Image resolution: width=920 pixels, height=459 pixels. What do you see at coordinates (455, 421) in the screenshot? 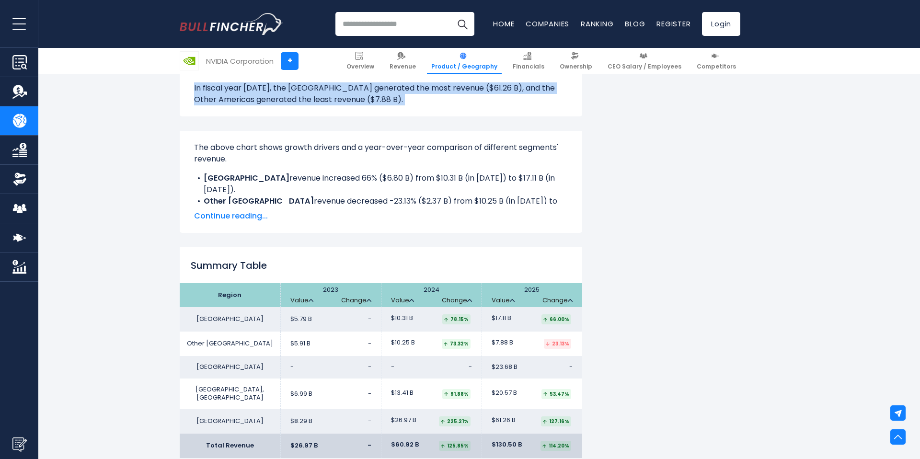
I see `div: 225.21%` at bounding box center [455, 421].